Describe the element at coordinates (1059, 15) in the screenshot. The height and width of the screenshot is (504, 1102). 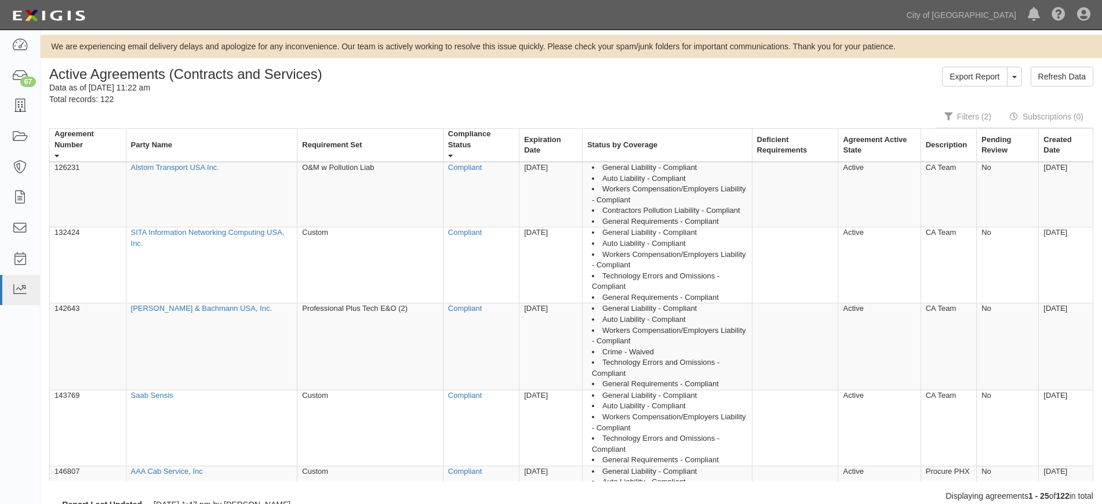
I see `i: Help Center - Complianz` at that location.